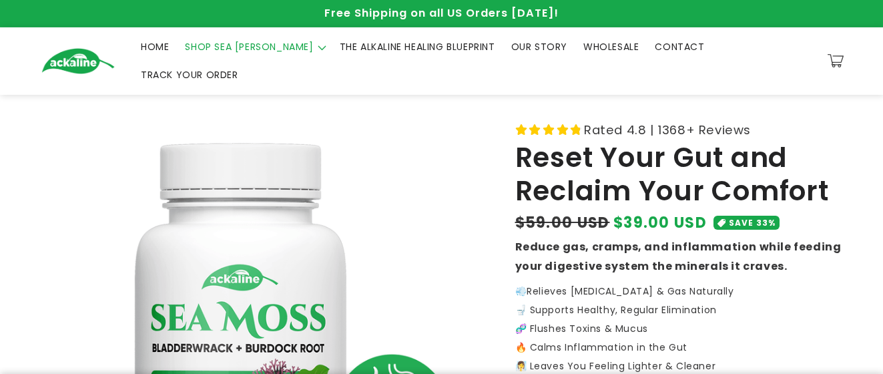 The height and width of the screenshot is (374, 883). I want to click on span: HOME, so click(155, 47).